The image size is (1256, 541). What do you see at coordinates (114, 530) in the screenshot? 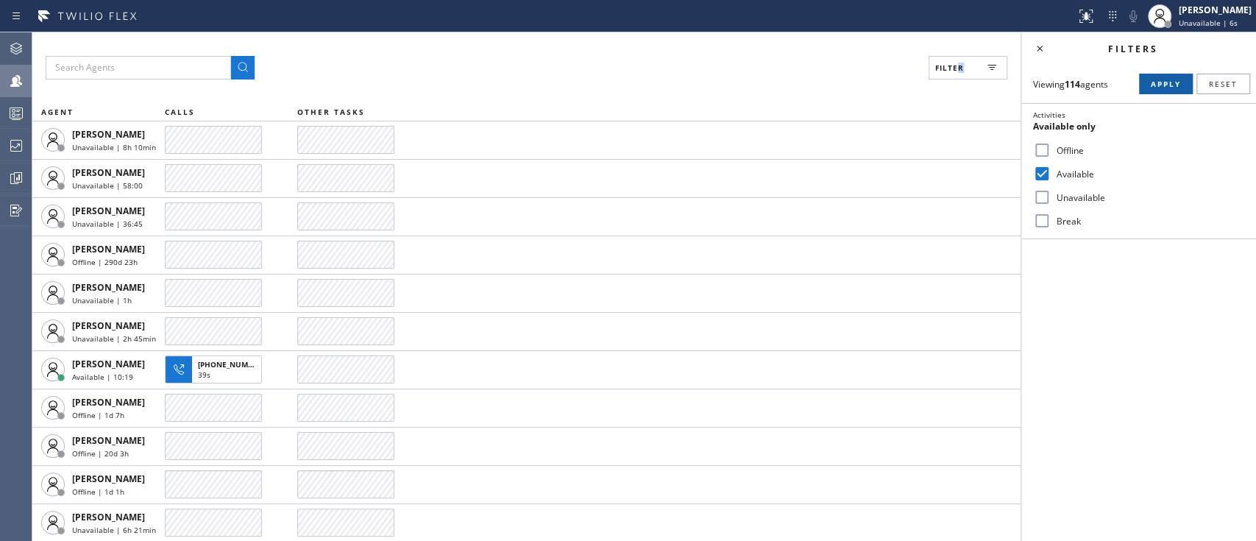
I see `span: Unavailable | 6h 21min` at bounding box center [114, 530].